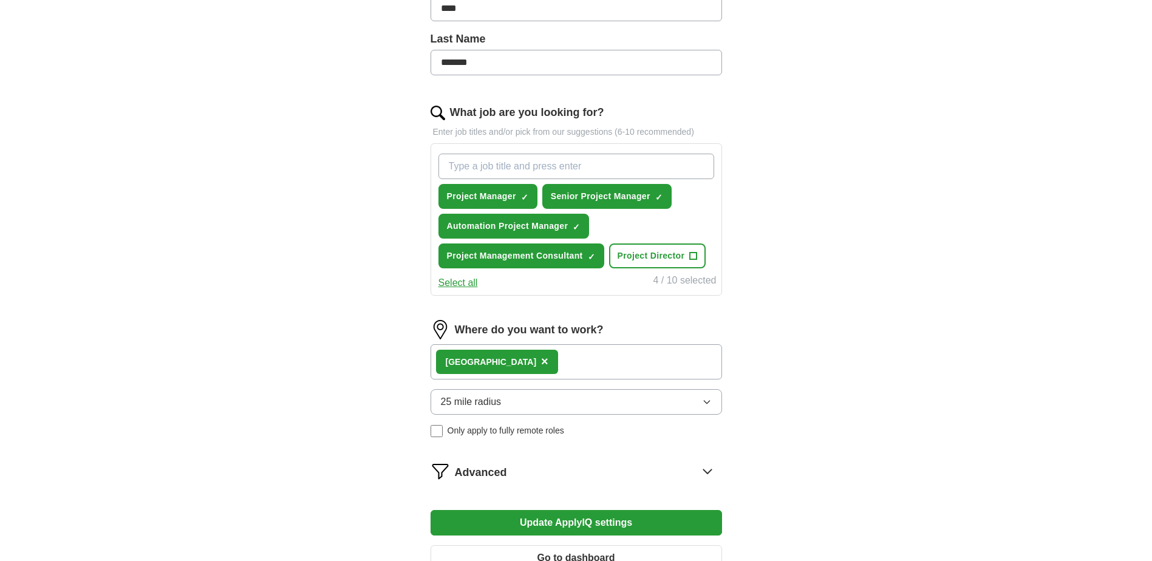  Describe the element at coordinates (481, 473) in the screenshot. I see `span: Advanced` at that location.